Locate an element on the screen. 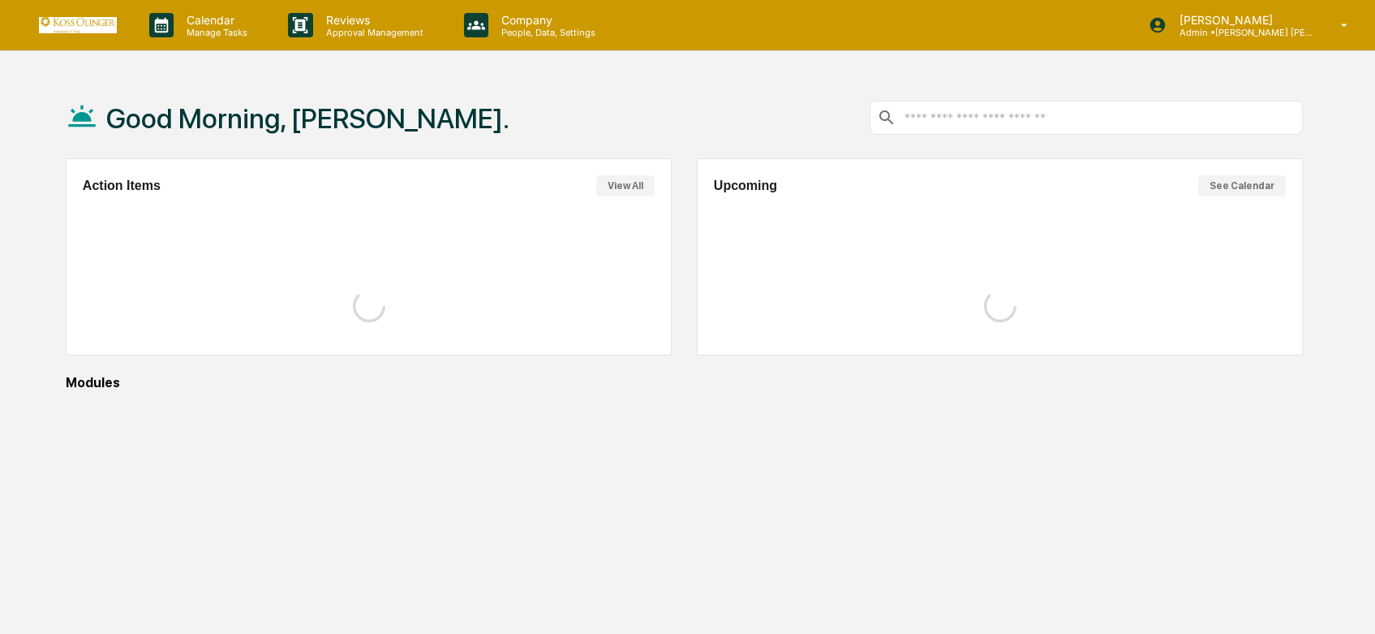  p: Approval Management is located at coordinates (372, 32).